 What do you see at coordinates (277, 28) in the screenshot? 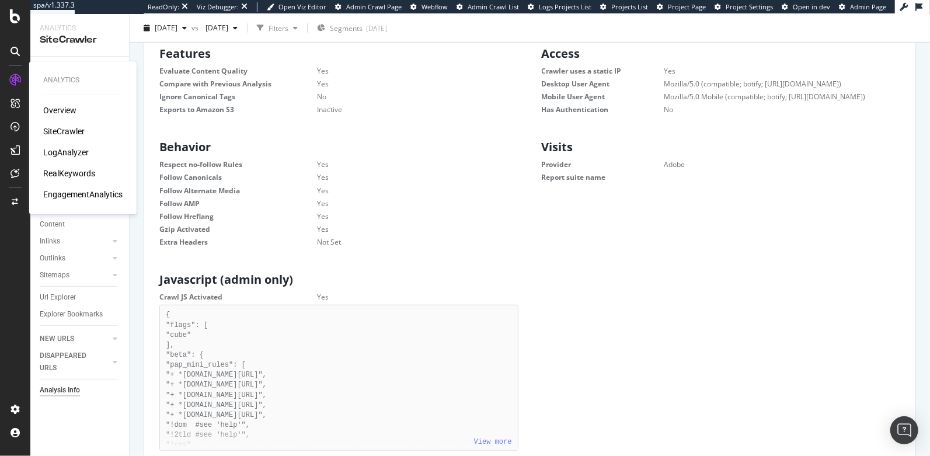
I see `button: Filters` at bounding box center [277, 28].